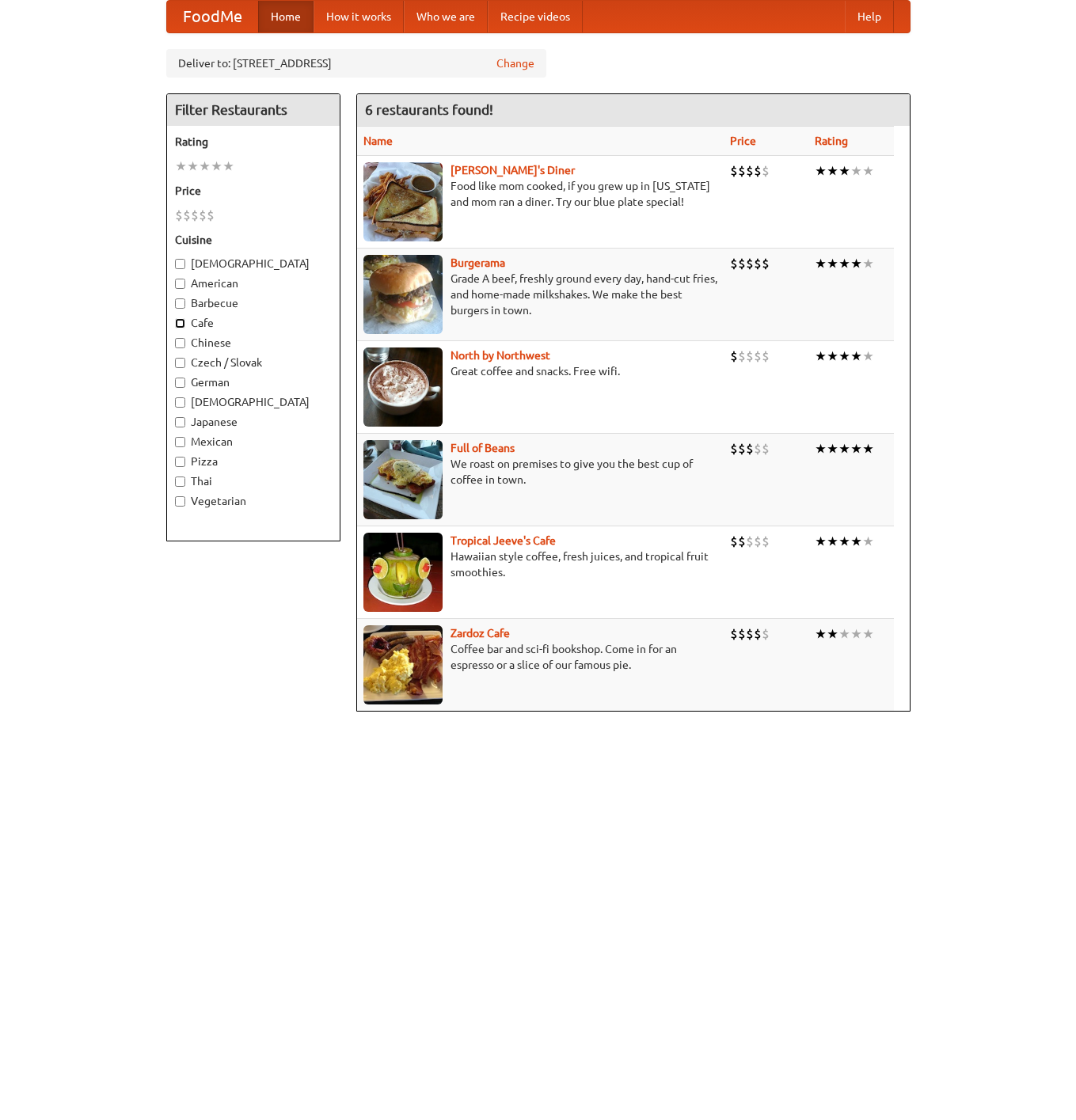 Image resolution: width=1076 pixels, height=1120 pixels. I want to click on img: sallys.jpg, so click(403, 202).